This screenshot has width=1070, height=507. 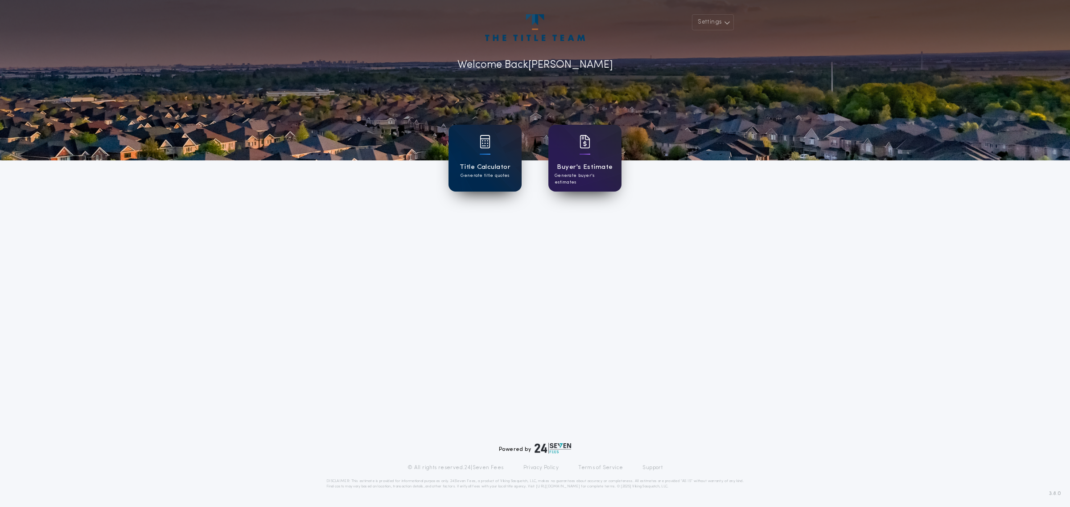 What do you see at coordinates (713, 22) in the screenshot?
I see `button: Settings` at bounding box center [713, 22].